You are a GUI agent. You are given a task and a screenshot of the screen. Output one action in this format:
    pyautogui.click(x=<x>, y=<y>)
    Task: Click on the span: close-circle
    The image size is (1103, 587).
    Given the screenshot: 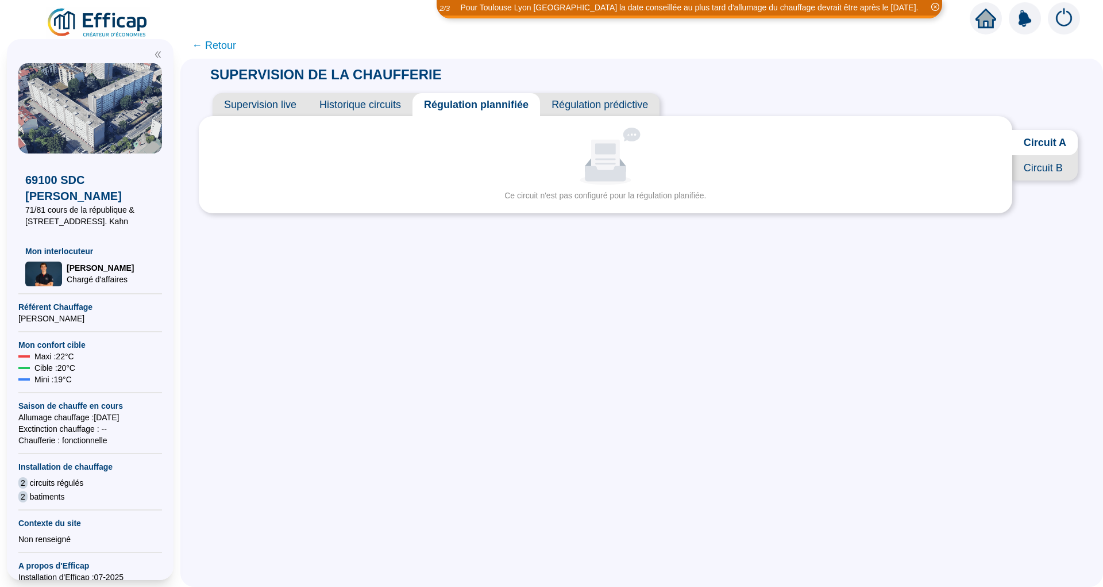 What is the action you would take?
    pyautogui.click(x=935, y=7)
    